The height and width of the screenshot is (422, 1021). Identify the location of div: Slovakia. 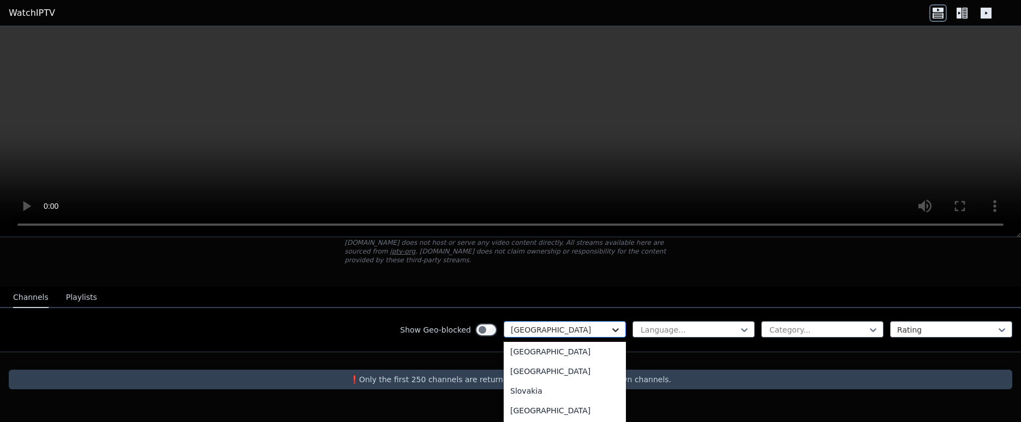
(565, 391).